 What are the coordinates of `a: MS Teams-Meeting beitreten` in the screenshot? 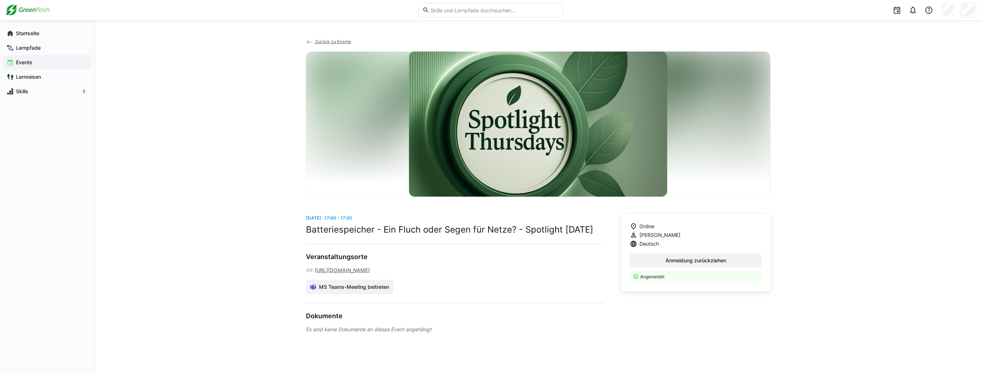 It's located at (350, 287).